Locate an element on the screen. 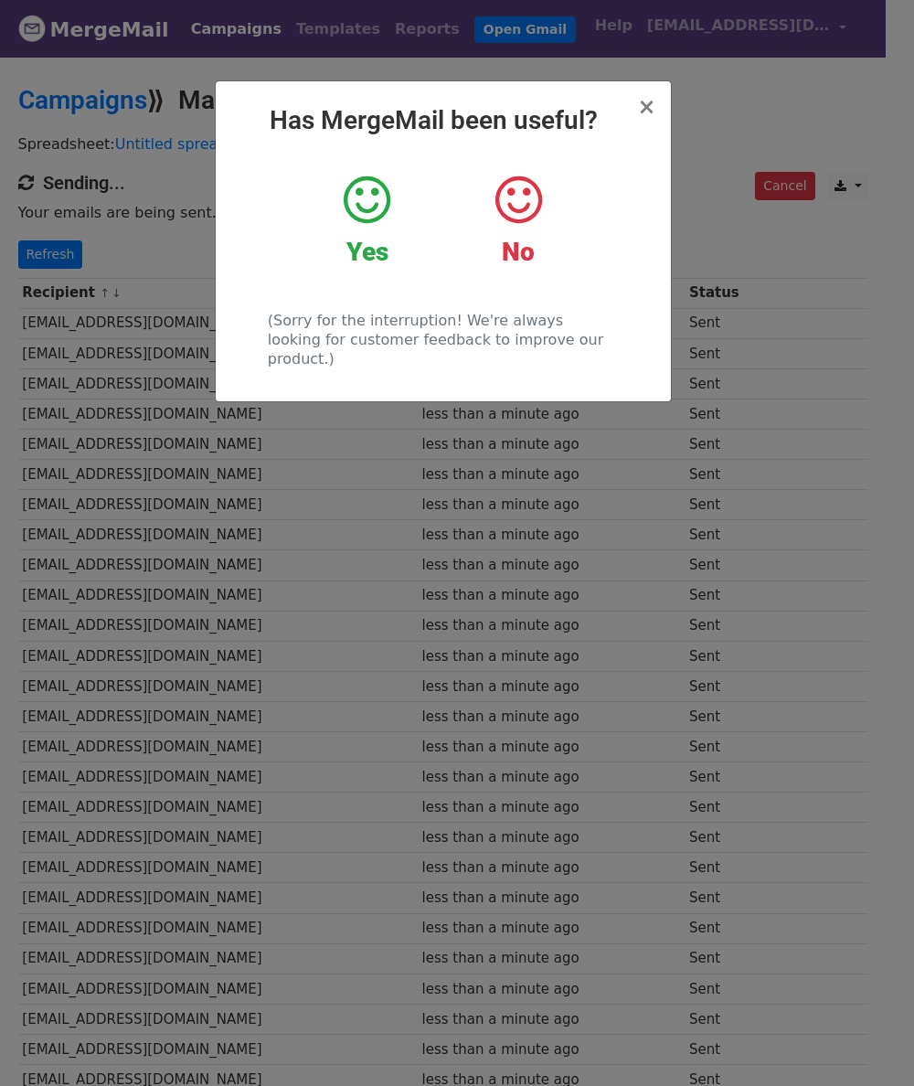 The width and height of the screenshot is (914, 1086). button: Close is located at coordinates (646, 107).